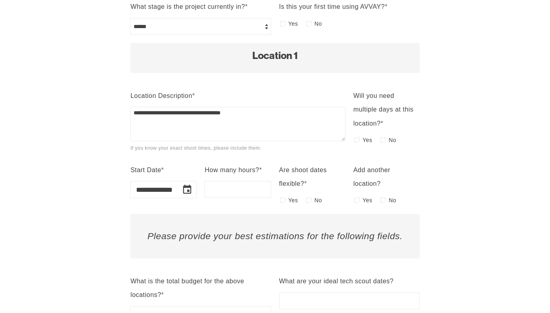 This screenshot has height=313, width=550. What do you see at coordinates (232, 170) in the screenshot?
I see `span: How many hours?` at bounding box center [232, 170].